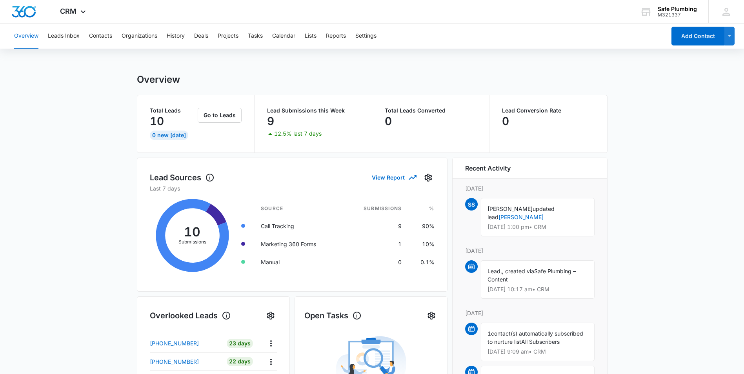  I want to click on button: View Report, so click(394, 177).